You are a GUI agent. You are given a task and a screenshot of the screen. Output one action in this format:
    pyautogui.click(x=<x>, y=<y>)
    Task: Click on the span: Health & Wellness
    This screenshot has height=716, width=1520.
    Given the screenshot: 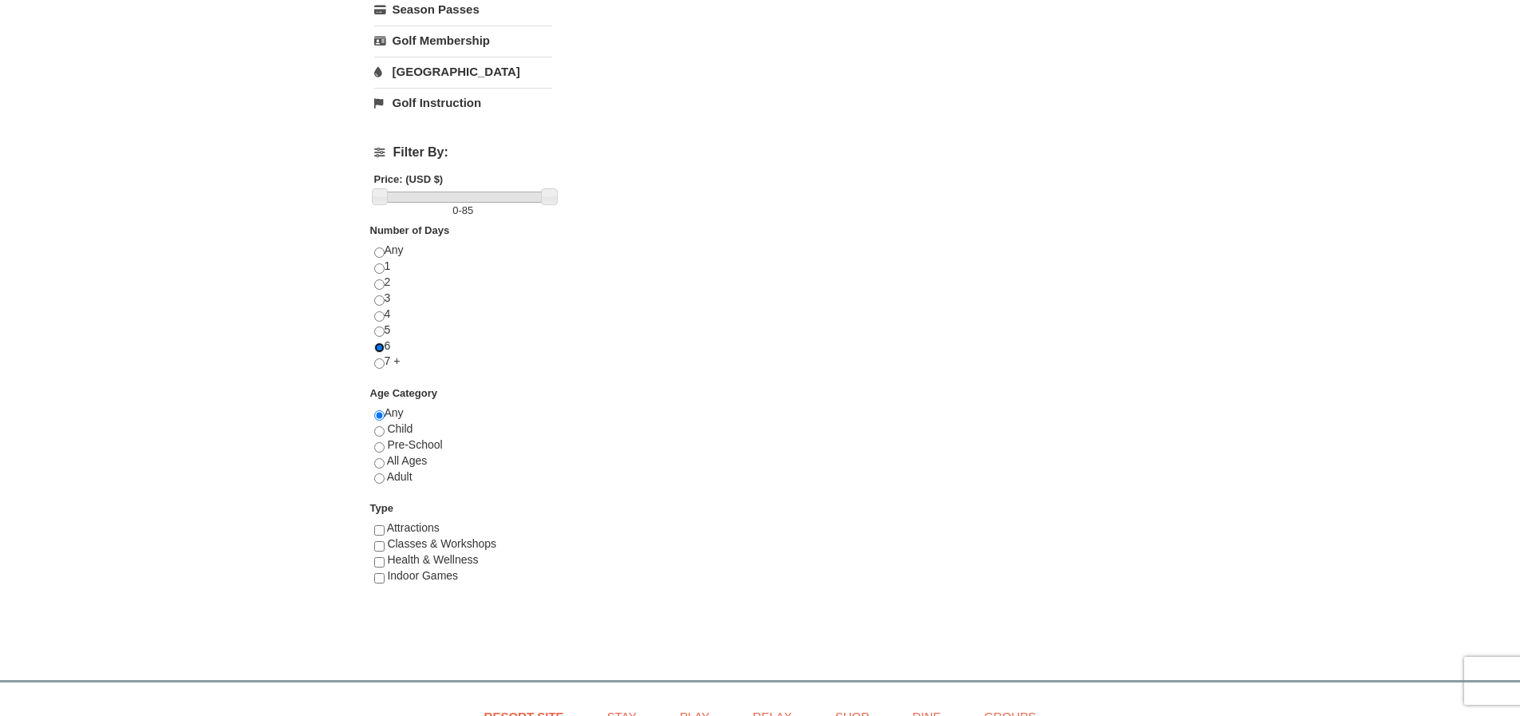 What is the action you would take?
    pyautogui.click(x=432, y=559)
    